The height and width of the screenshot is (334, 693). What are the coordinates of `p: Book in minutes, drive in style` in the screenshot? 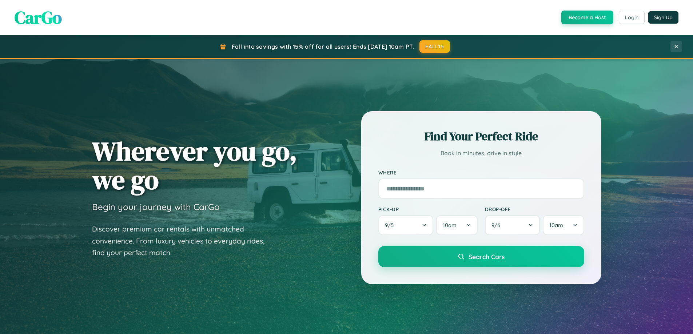 It's located at (481, 153).